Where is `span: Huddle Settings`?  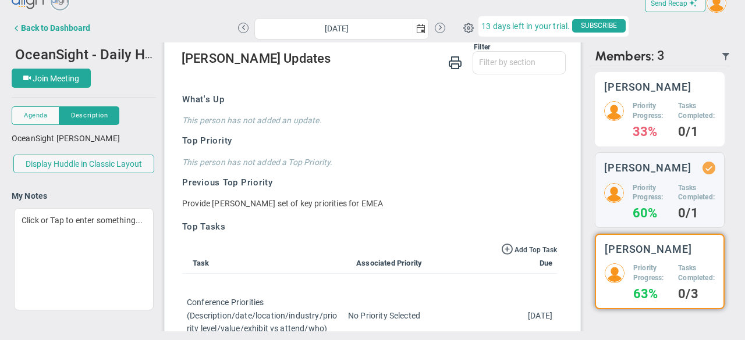 span: Huddle Settings is located at coordinates (468, 27).